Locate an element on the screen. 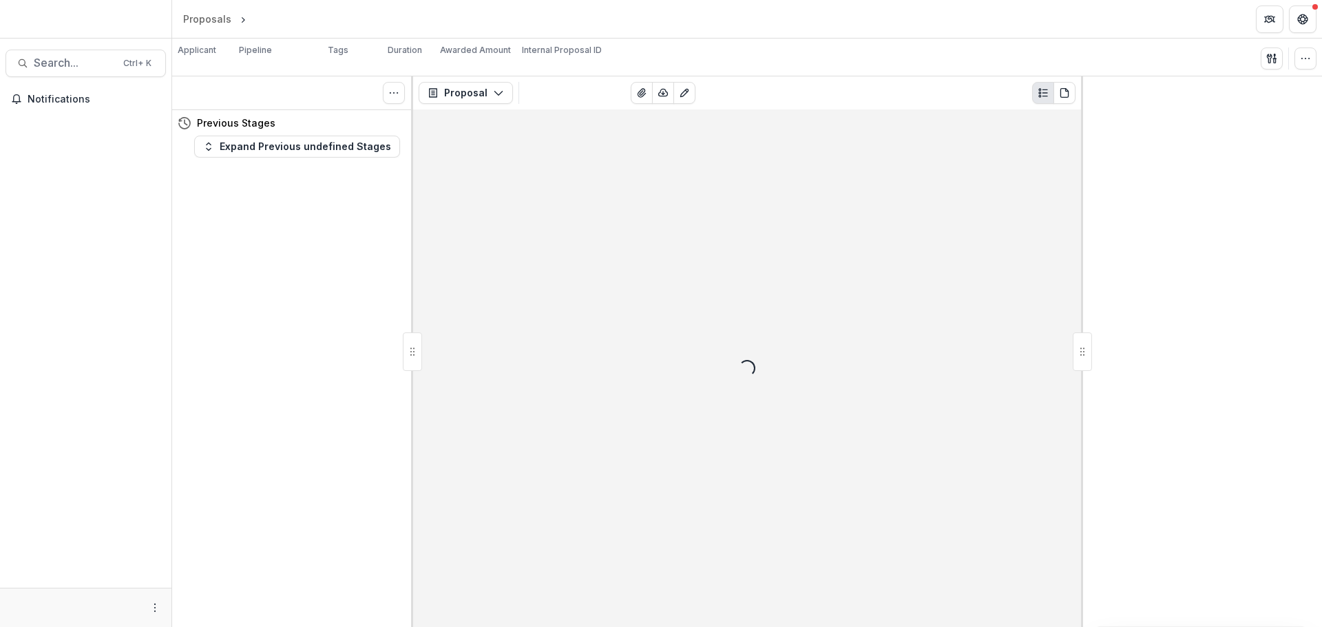  button: Get Help is located at coordinates (1302, 19).